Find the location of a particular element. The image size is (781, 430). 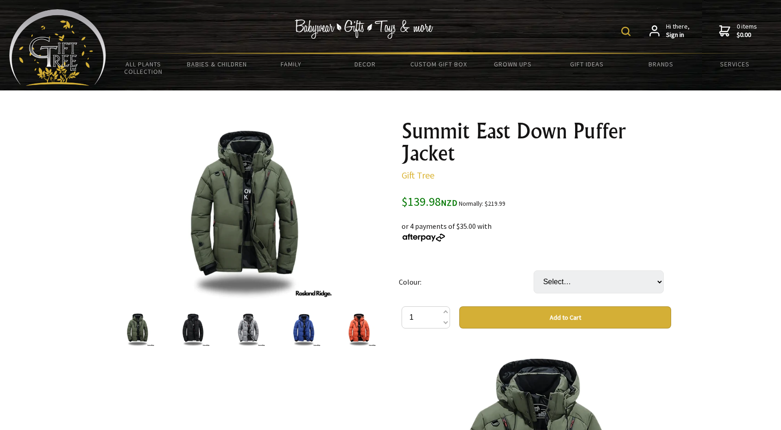

span: $139.98 is located at coordinates (429, 201).